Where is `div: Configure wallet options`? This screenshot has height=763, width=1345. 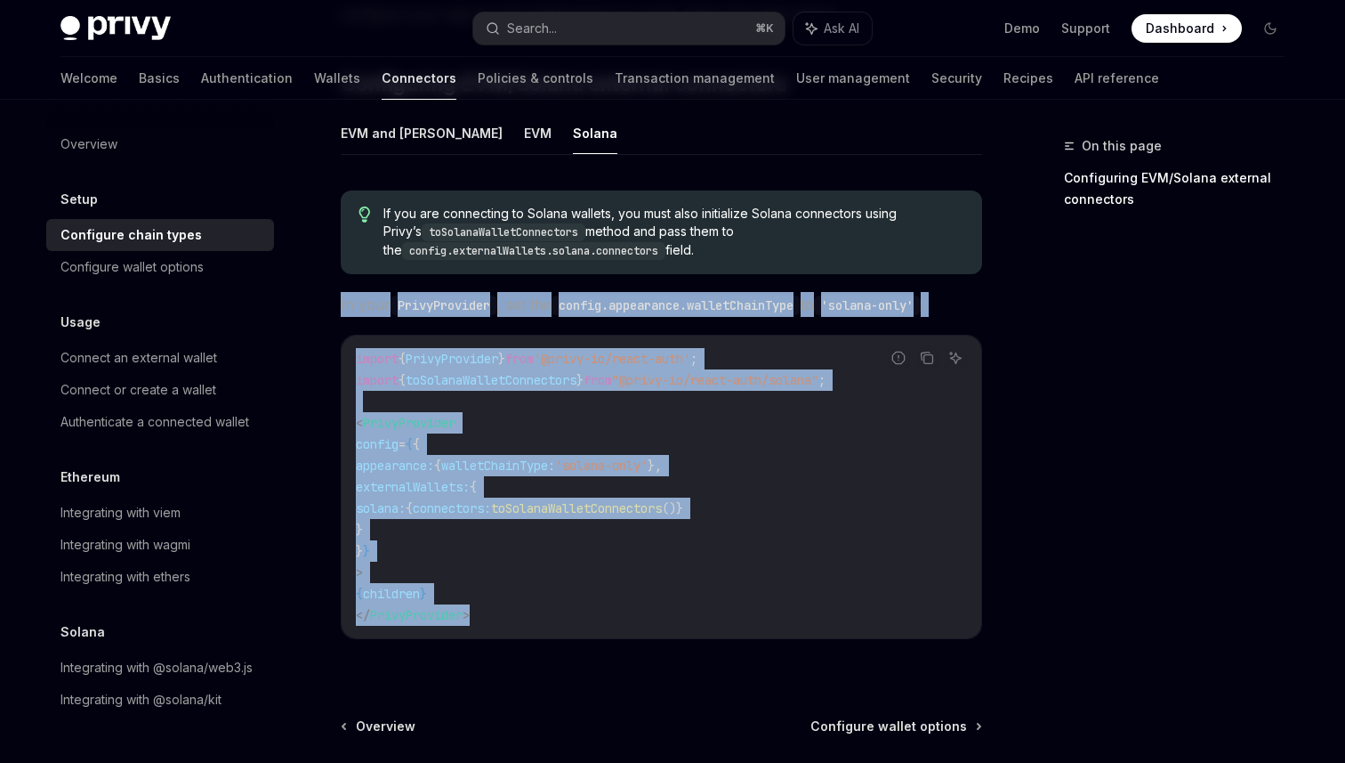 div: Configure wallet options is located at coordinates (132, 267).